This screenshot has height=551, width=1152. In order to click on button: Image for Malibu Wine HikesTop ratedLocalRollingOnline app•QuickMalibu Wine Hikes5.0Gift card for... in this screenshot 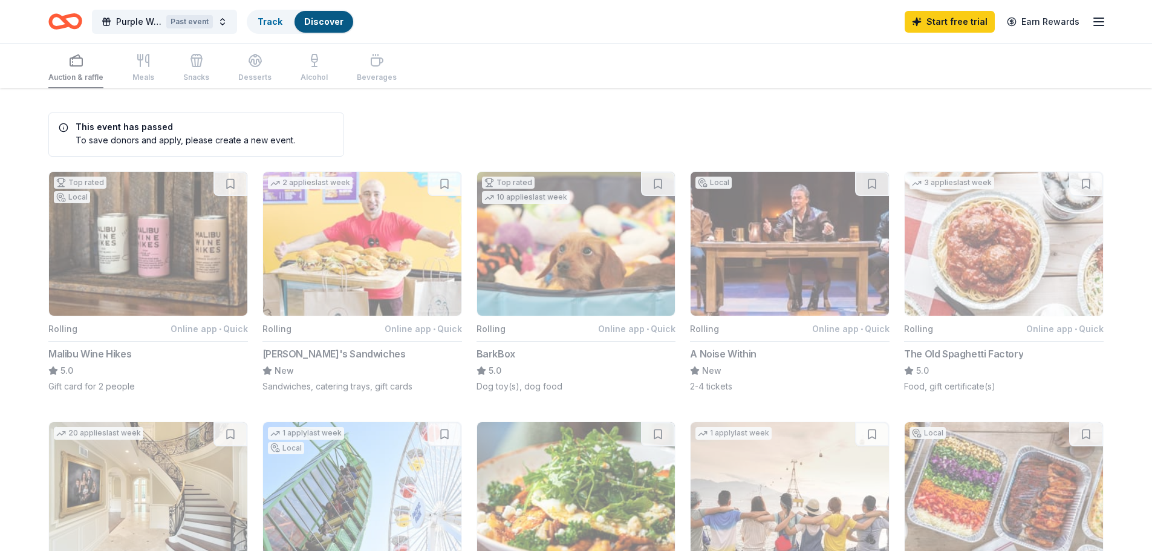, I will do `click(148, 282)`.